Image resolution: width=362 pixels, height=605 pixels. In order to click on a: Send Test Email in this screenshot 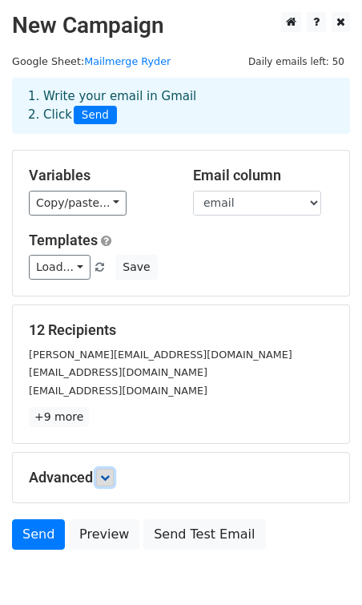, I will do `click(204, 534)`.